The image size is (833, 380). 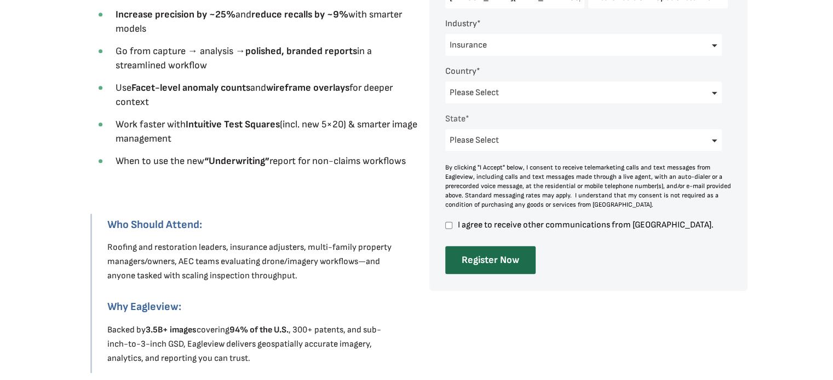 I want to click on strong: 3.5B+ images, so click(x=171, y=330).